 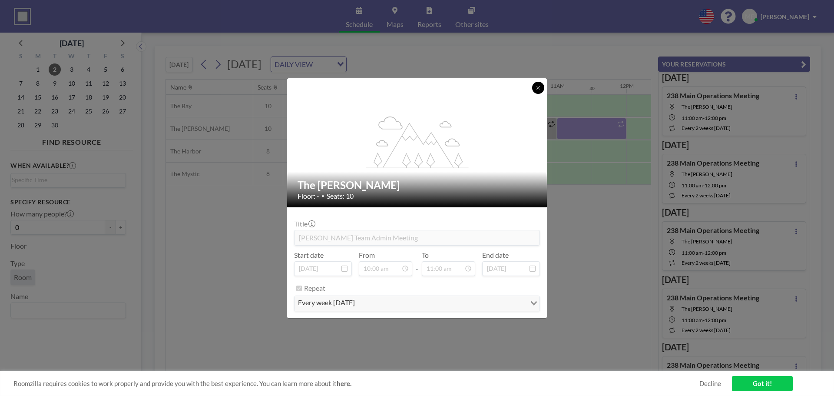 I want to click on label: End date, so click(x=495, y=255).